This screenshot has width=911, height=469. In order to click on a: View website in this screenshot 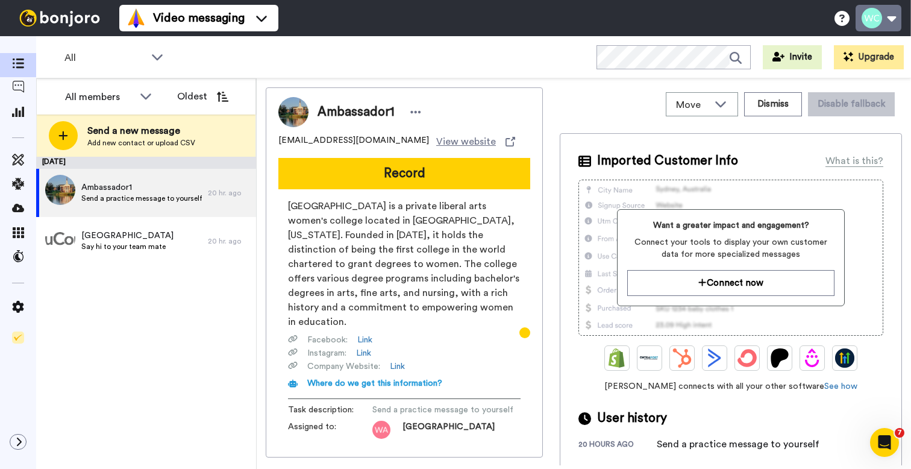, I will do `click(476, 142)`.